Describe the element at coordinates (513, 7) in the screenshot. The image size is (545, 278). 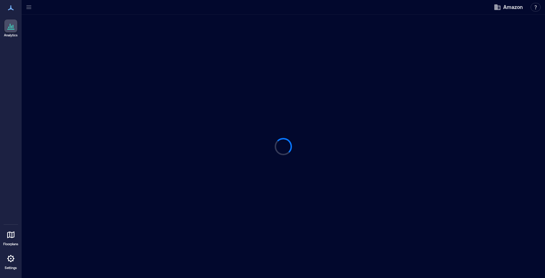
I see `span: Amazon` at that location.